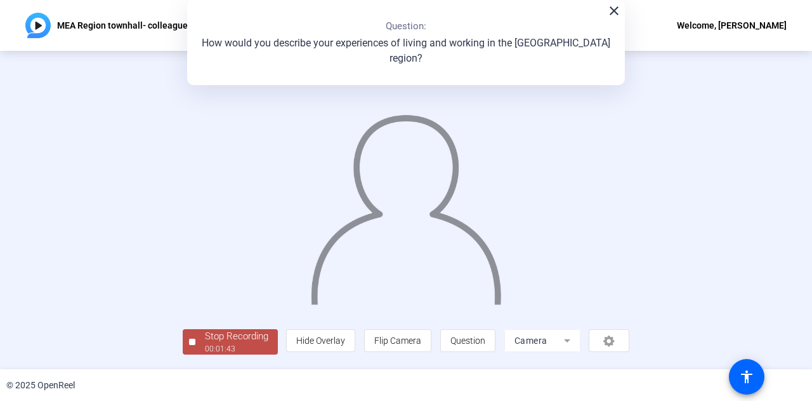 This screenshot has height=401, width=812. Describe the element at coordinates (237, 336) in the screenshot. I see `div: Stop Recording` at that location.